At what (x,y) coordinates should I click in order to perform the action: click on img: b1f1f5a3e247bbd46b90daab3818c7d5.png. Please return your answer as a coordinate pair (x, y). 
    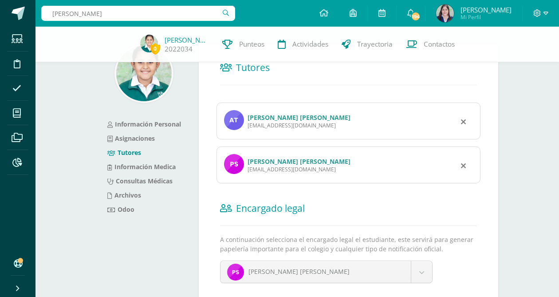
    Looking at the image, I should click on (236, 272).